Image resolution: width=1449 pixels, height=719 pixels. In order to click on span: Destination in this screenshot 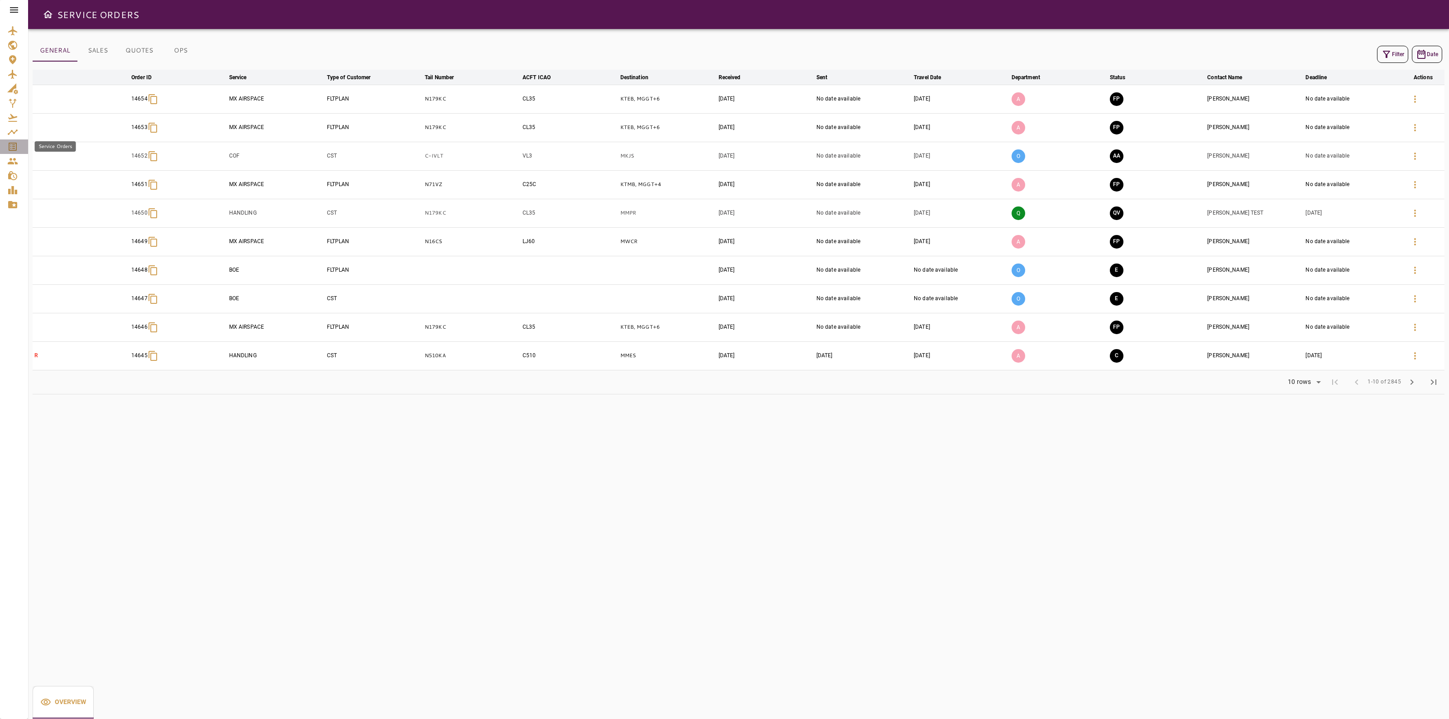, I will do `click(640, 77)`.